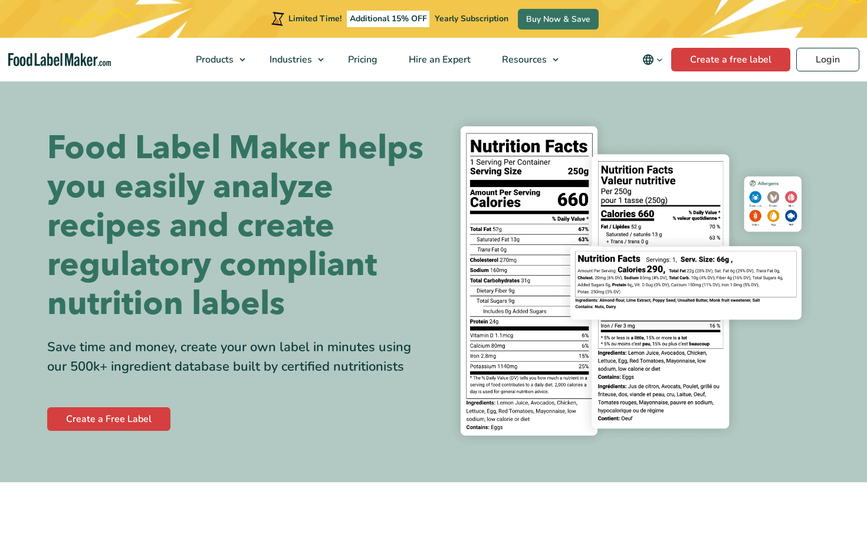 The image size is (867, 543). What do you see at coordinates (361, 60) in the screenshot?
I see `span: Pricing` at bounding box center [361, 60].